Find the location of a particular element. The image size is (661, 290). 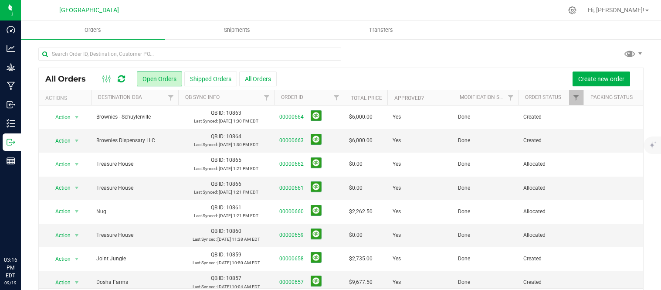

span: Joint Jungle is located at coordinates (135, 258).